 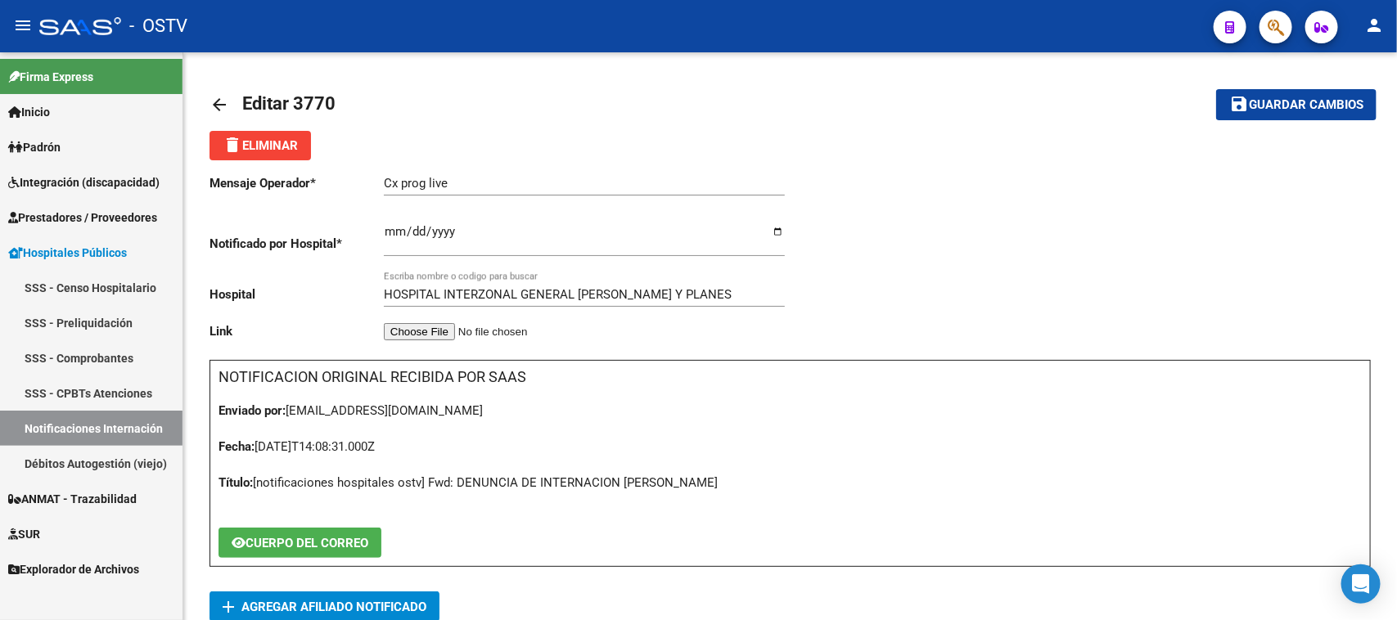 What do you see at coordinates (289, 103) in the screenshot?
I see `span: Editar 3770` at bounding box center [289, 103].